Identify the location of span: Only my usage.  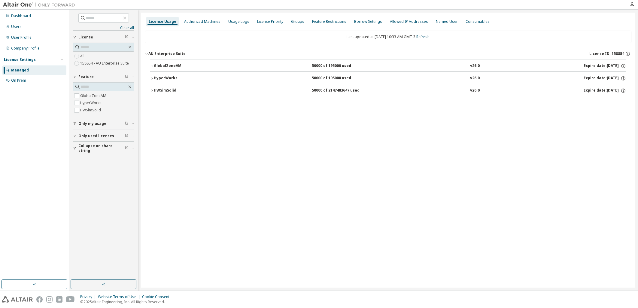
(92, 124).